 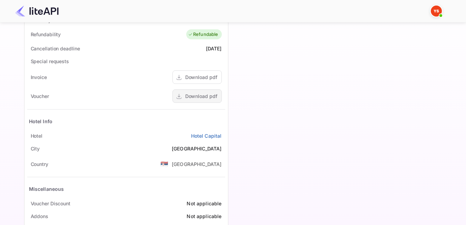 I want to click on div: Invoice, so click(x=39, y=77).